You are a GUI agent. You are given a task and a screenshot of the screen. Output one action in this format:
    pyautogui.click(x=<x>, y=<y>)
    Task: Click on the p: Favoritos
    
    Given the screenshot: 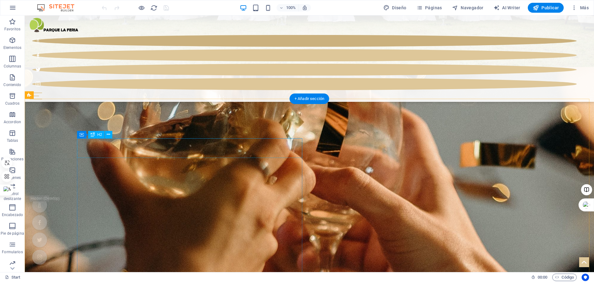 What is the action you would take?
    pyautogui.click(x=12, y=29)
    